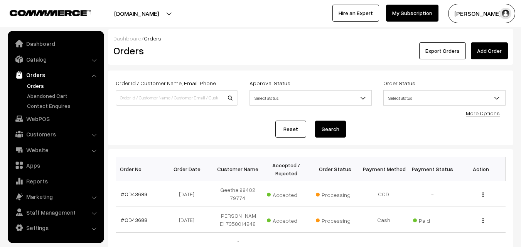 This screenshot has height=247, width=521. Describe the element at coordinates (56, 181) in the screenshot. I see `a: Reports` at that location.